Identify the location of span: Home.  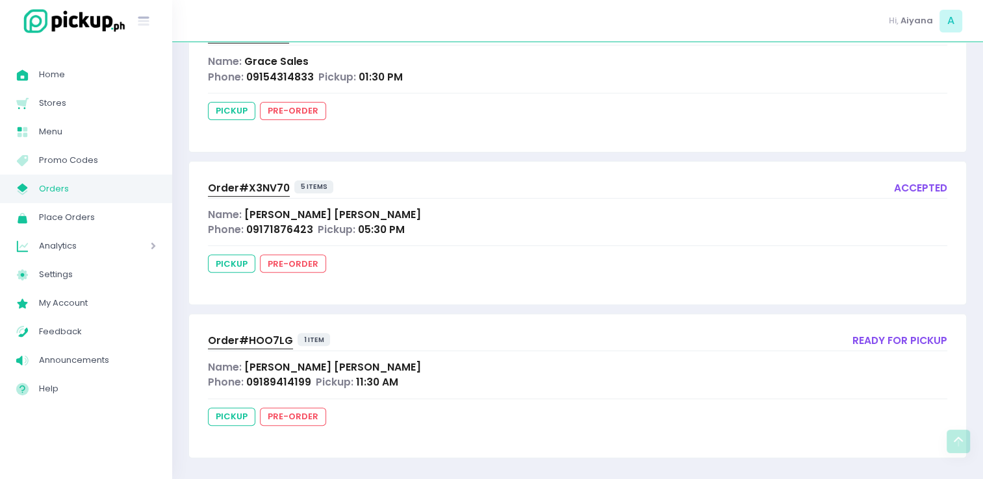
(97, 75).